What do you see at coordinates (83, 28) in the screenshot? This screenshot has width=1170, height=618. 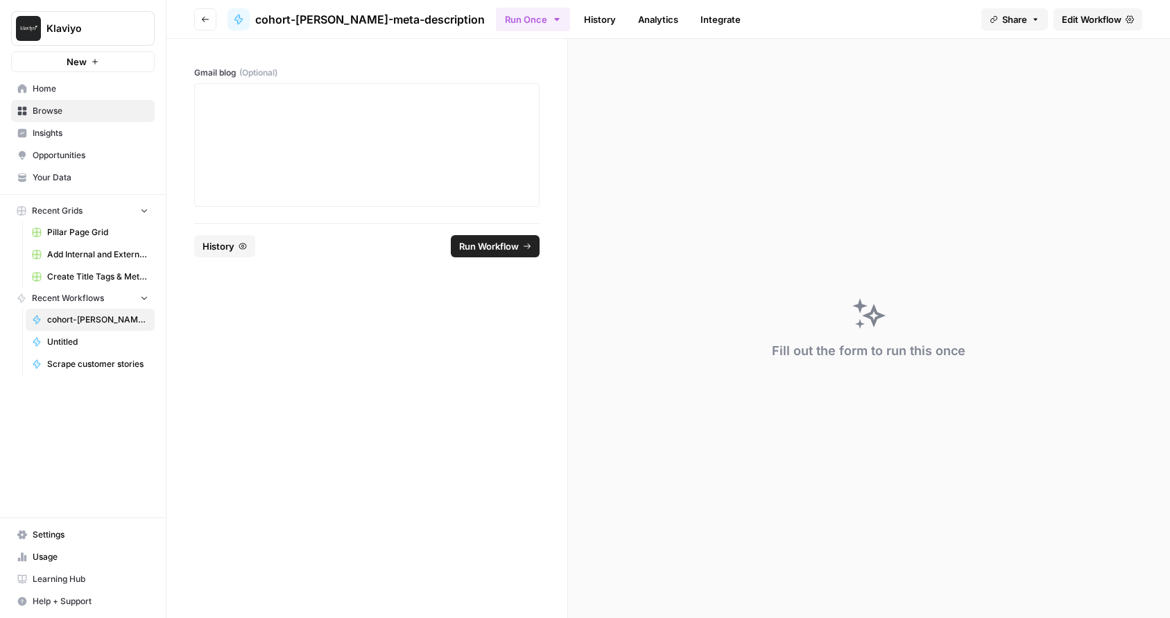 I see `button: Workspace: Klaviyo` at bounding box center [83, 28].